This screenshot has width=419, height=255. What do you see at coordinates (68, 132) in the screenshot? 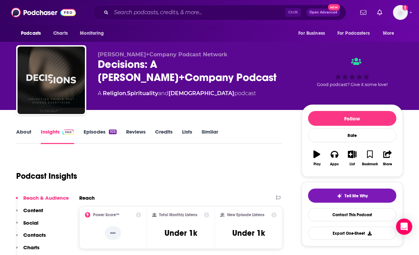
I see `img: Podchaser Pro` at bounding box center [68, 132].